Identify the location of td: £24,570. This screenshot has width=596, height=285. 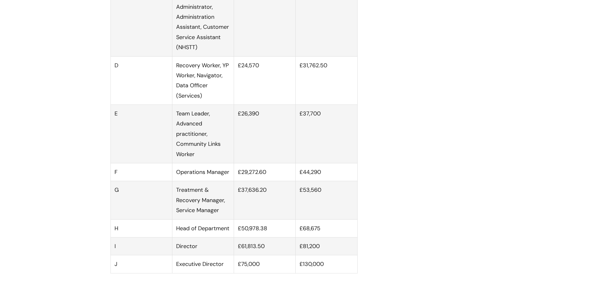
(265, 80).